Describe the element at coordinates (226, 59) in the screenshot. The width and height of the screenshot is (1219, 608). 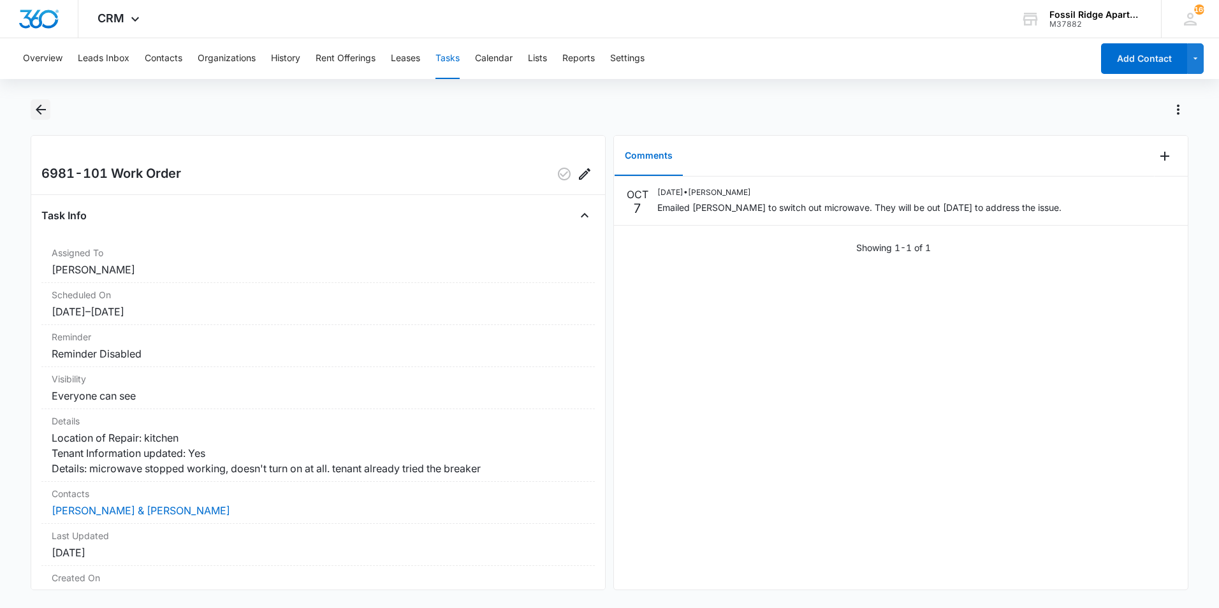
I see `button: Organizations` at that location.